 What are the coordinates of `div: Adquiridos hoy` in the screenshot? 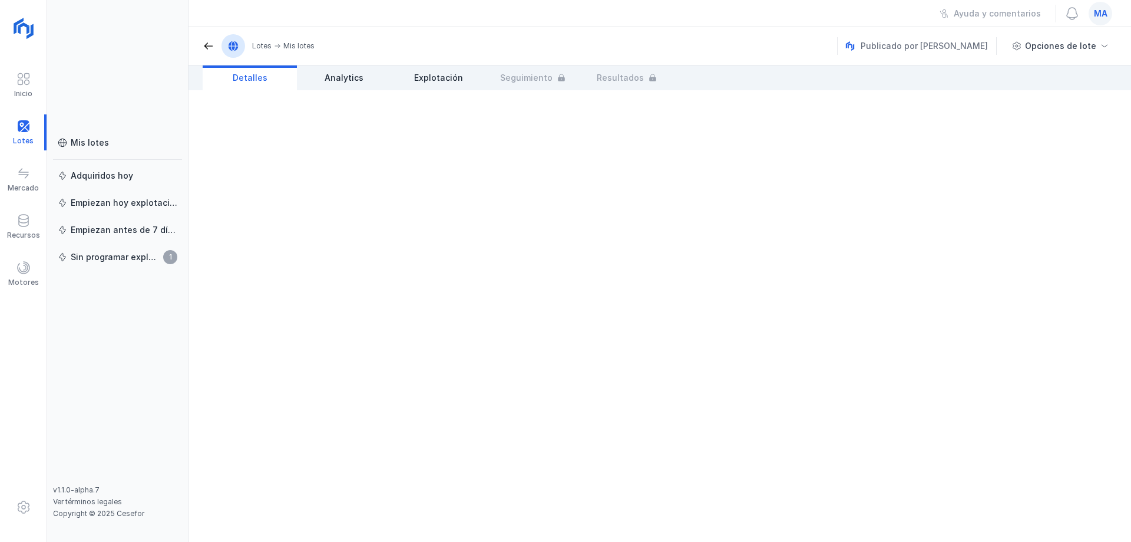 It's located at (102, 176).